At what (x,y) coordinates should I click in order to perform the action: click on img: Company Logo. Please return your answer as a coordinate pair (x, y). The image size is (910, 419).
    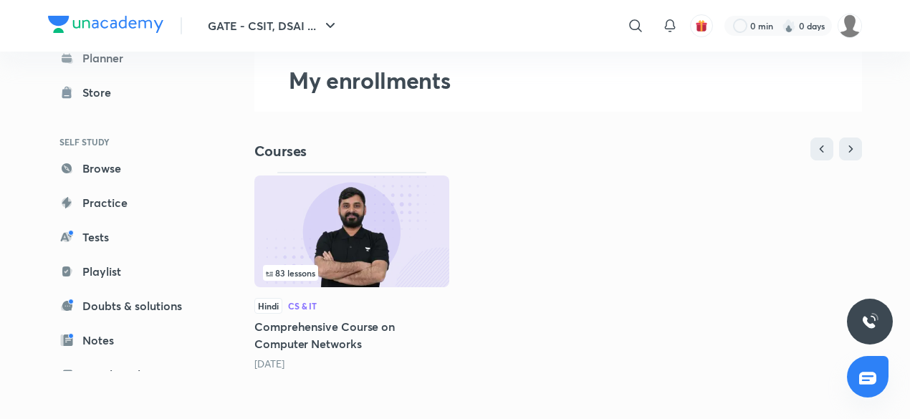
    Looking at the image, I should click on (105, 24).